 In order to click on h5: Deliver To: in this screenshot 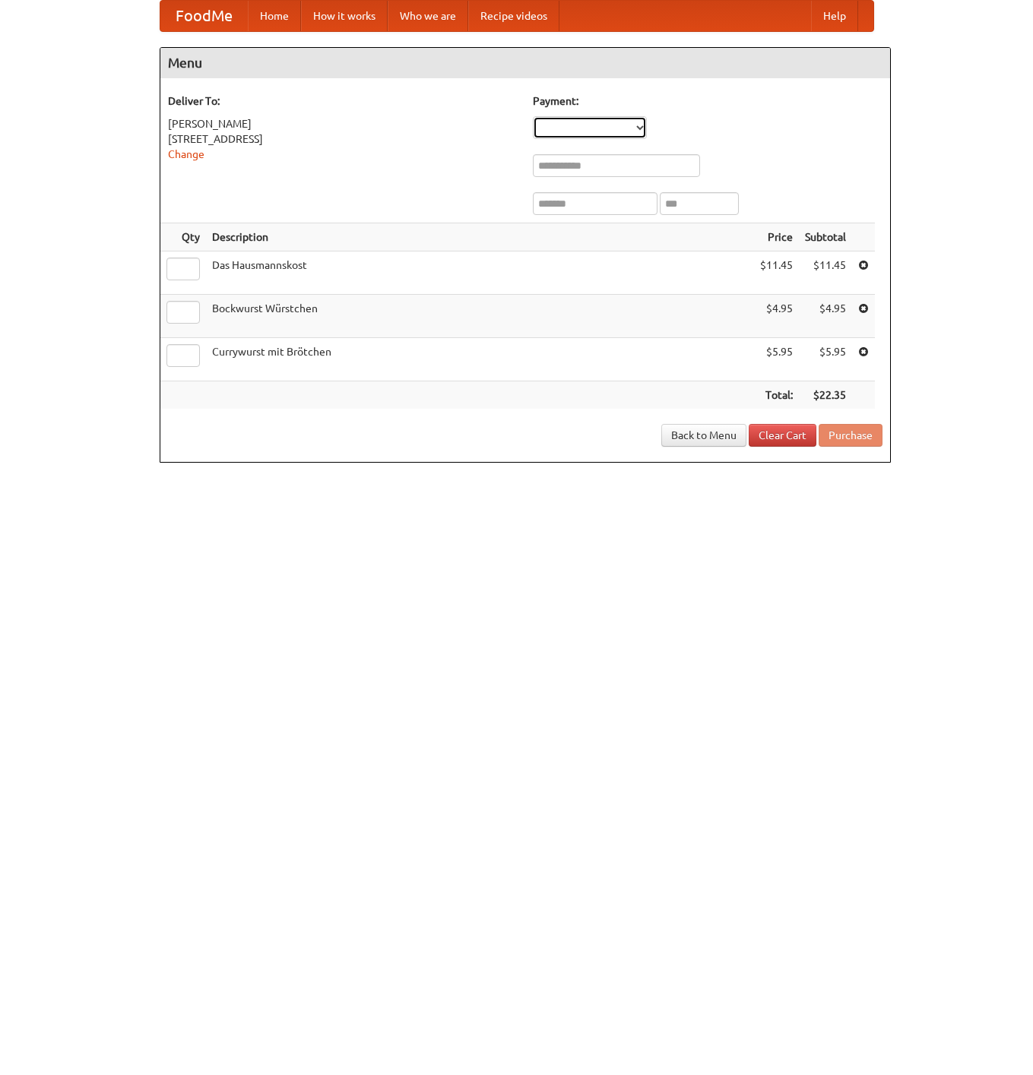, I will do `click(343, 101)`.